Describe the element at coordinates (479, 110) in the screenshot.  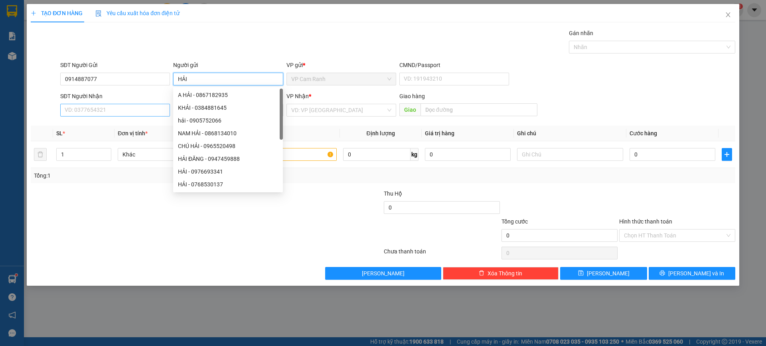
I see `input: Dọc đường` at that location.